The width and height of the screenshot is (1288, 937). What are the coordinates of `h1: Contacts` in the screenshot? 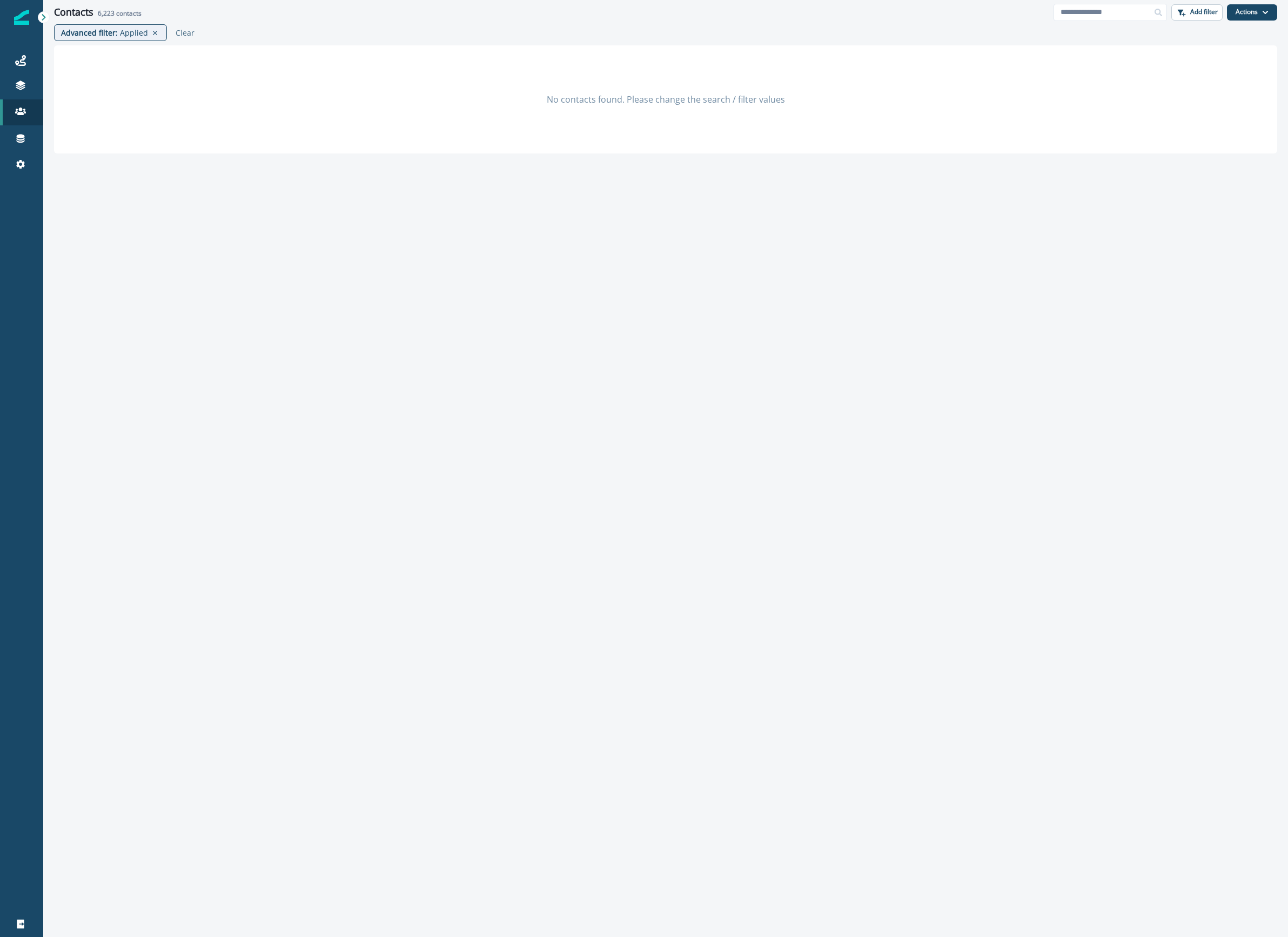 It's located at (74, 13).